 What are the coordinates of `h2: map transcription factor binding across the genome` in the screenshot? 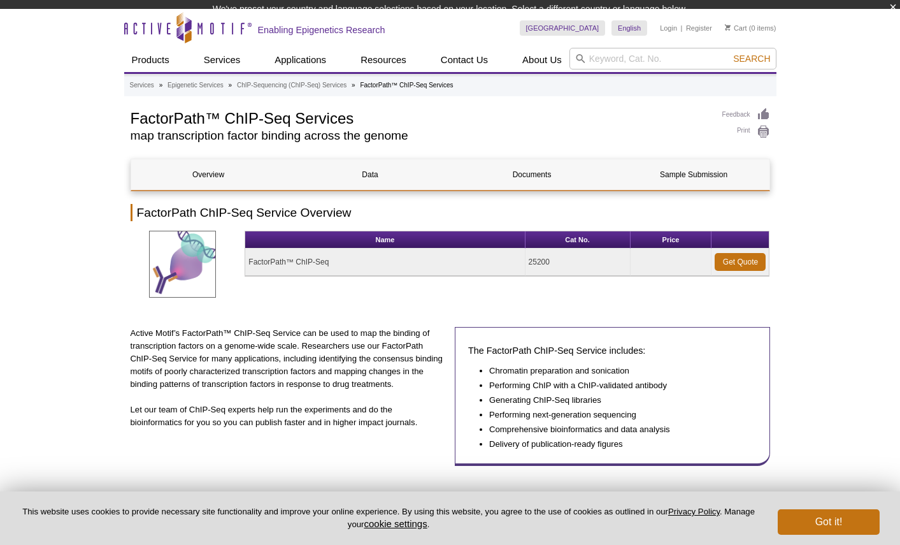 It's located at (420, 136).